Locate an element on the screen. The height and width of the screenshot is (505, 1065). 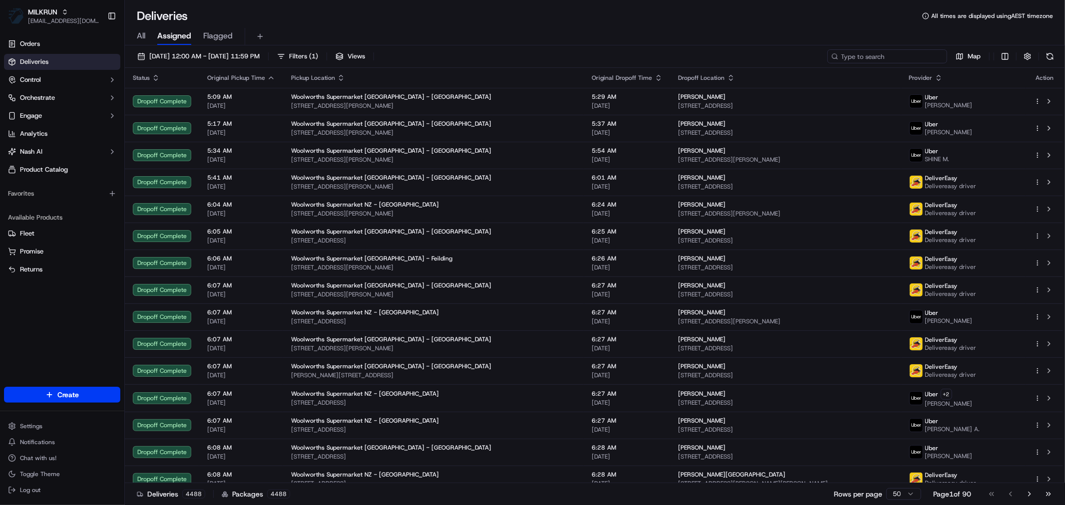
span: Chat with us! is located at coordinates (38, 458).